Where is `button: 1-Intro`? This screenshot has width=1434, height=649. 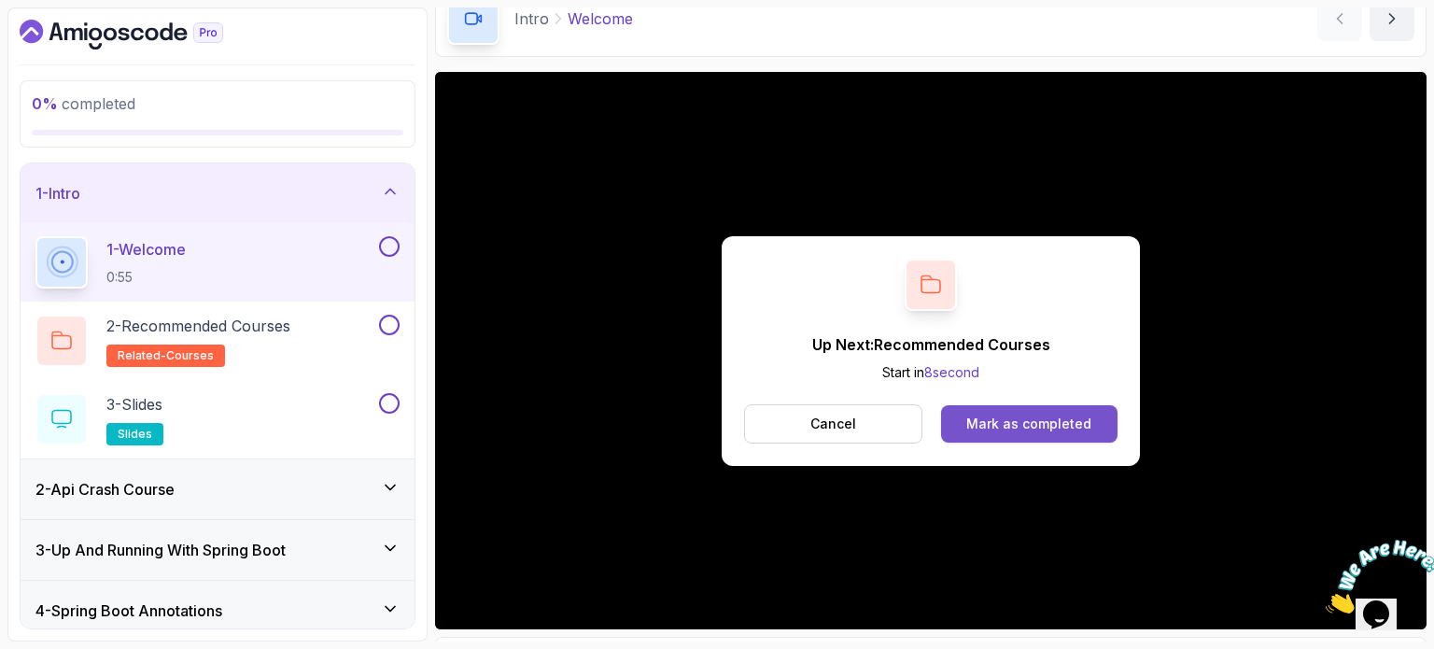 button: 1-Intro is located at coordinates (218, 193).